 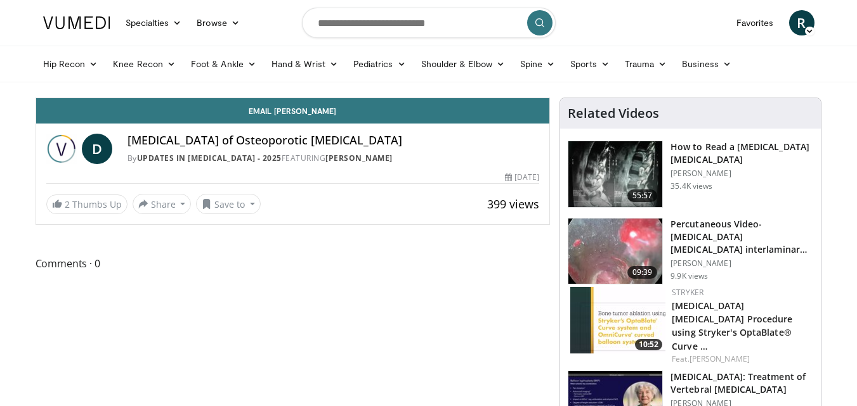 What do you see at coordinates (162, 204) in the screenshot?
I see `button: Share` at bounding box center [162, 204].